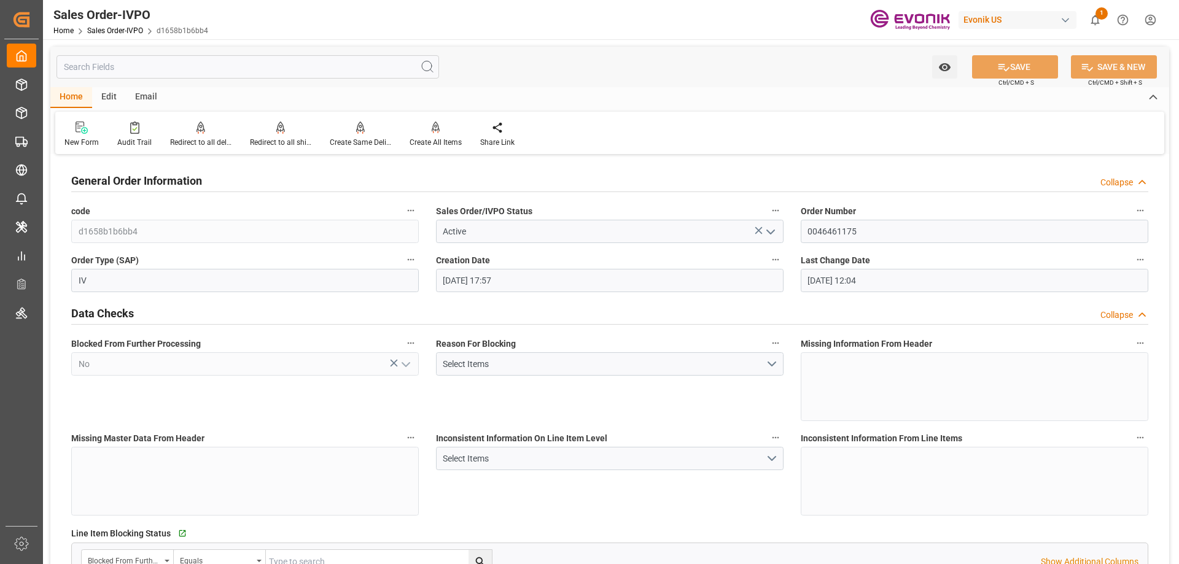 The width and height of the screenshot is (1179, 564). I want to click on button: code, so click(411, 211).